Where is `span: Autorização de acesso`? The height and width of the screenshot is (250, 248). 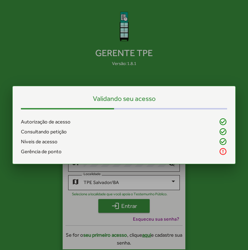 span: Autorização de acesso is located at coordinates (46, 122).